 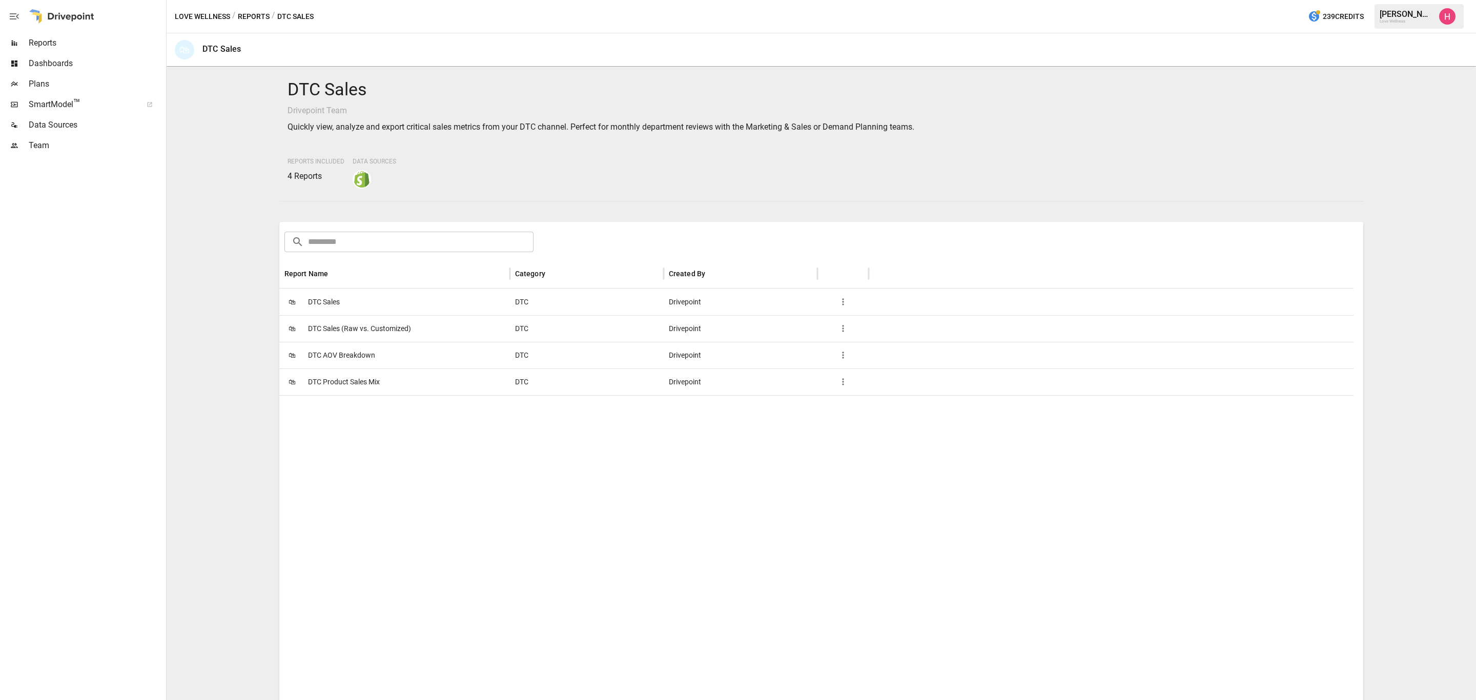 What do you see at coordinates (221, 49) in the screenshot?
I see `div: DTC Sales` at bounding box center [221, 49].